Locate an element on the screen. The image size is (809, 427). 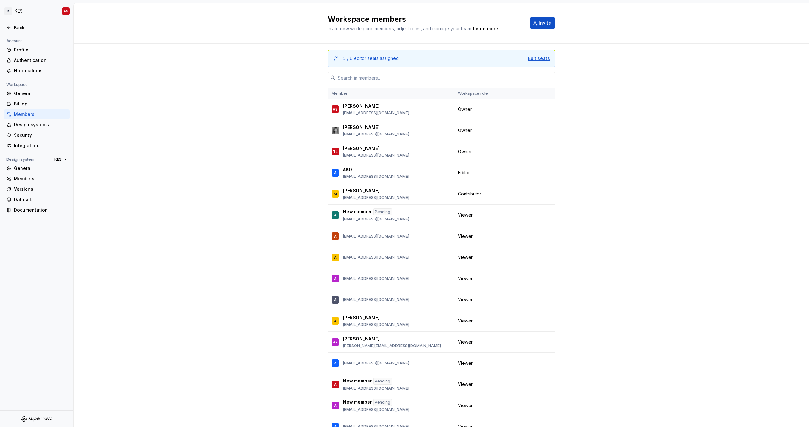
input: Search in members... is located at coordinates (445, 78).